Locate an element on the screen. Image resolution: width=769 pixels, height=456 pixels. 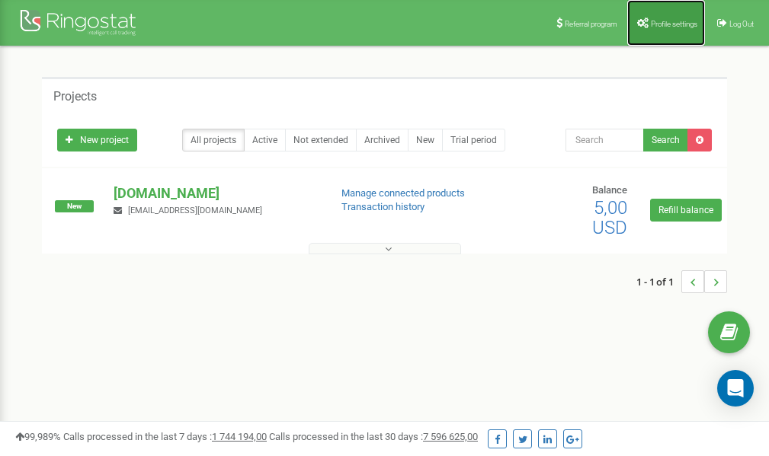
span: 5,00 USD is located at coordinates (609, 218).